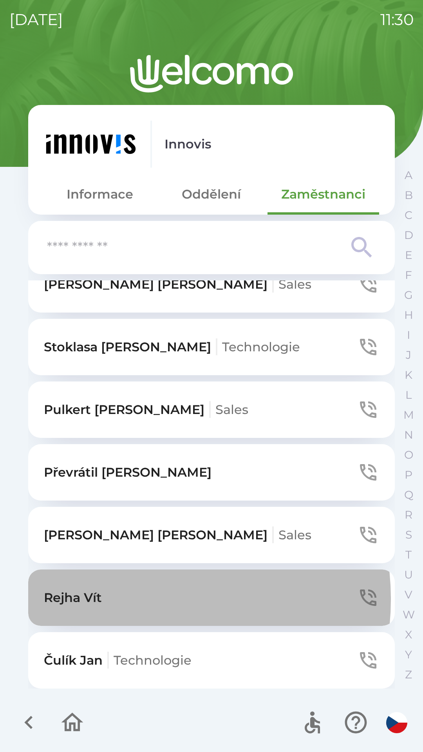 The width and height of the screenshot is (423, 752). I want to click on button: Informace, so click(100, 194).